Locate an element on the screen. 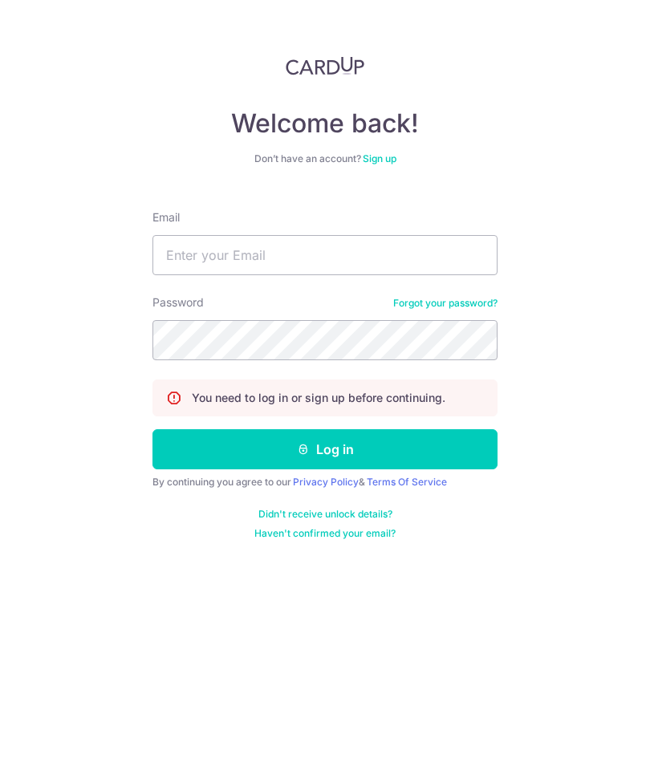 The width and height of the screenshot is (650, 779). a: Haven't confirmed your email? is located at coordinates (325, 533).